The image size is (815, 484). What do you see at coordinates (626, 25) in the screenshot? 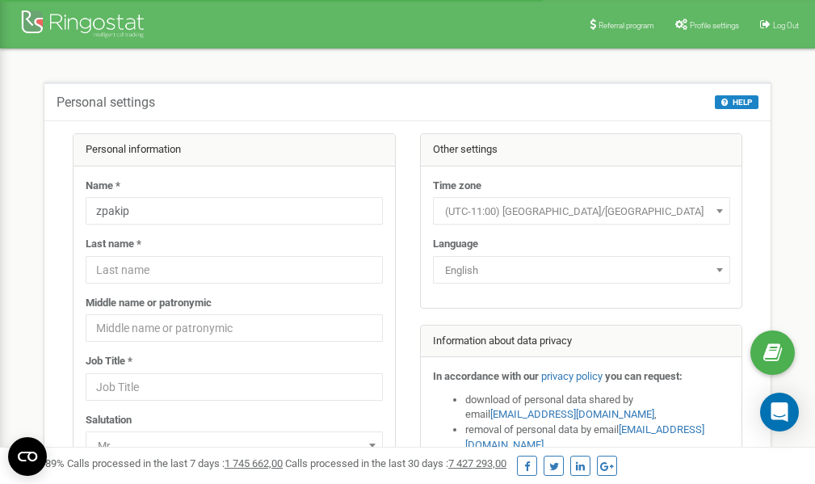
I see `span: Referral program` at bounding box center [626, 25].